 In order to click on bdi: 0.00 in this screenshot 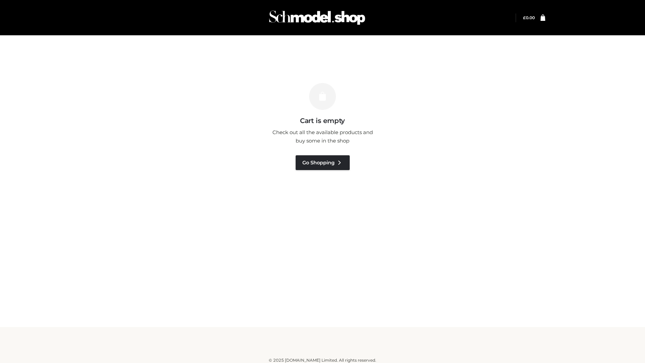, I will do `click(529, 17)`.